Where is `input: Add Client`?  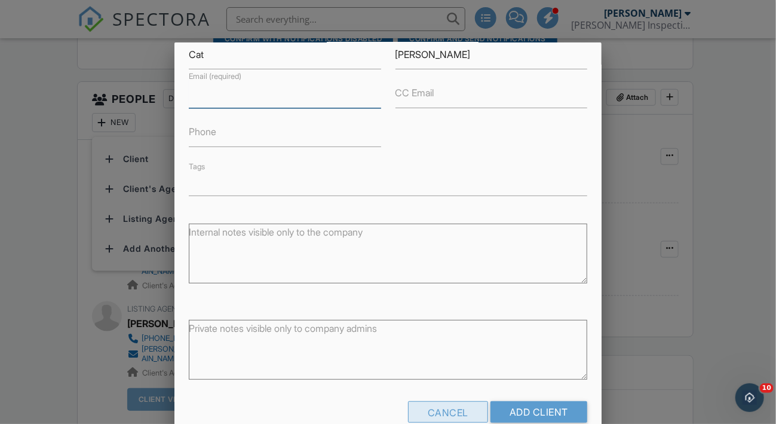 input: Add Client is located at coordinates (539, 412).